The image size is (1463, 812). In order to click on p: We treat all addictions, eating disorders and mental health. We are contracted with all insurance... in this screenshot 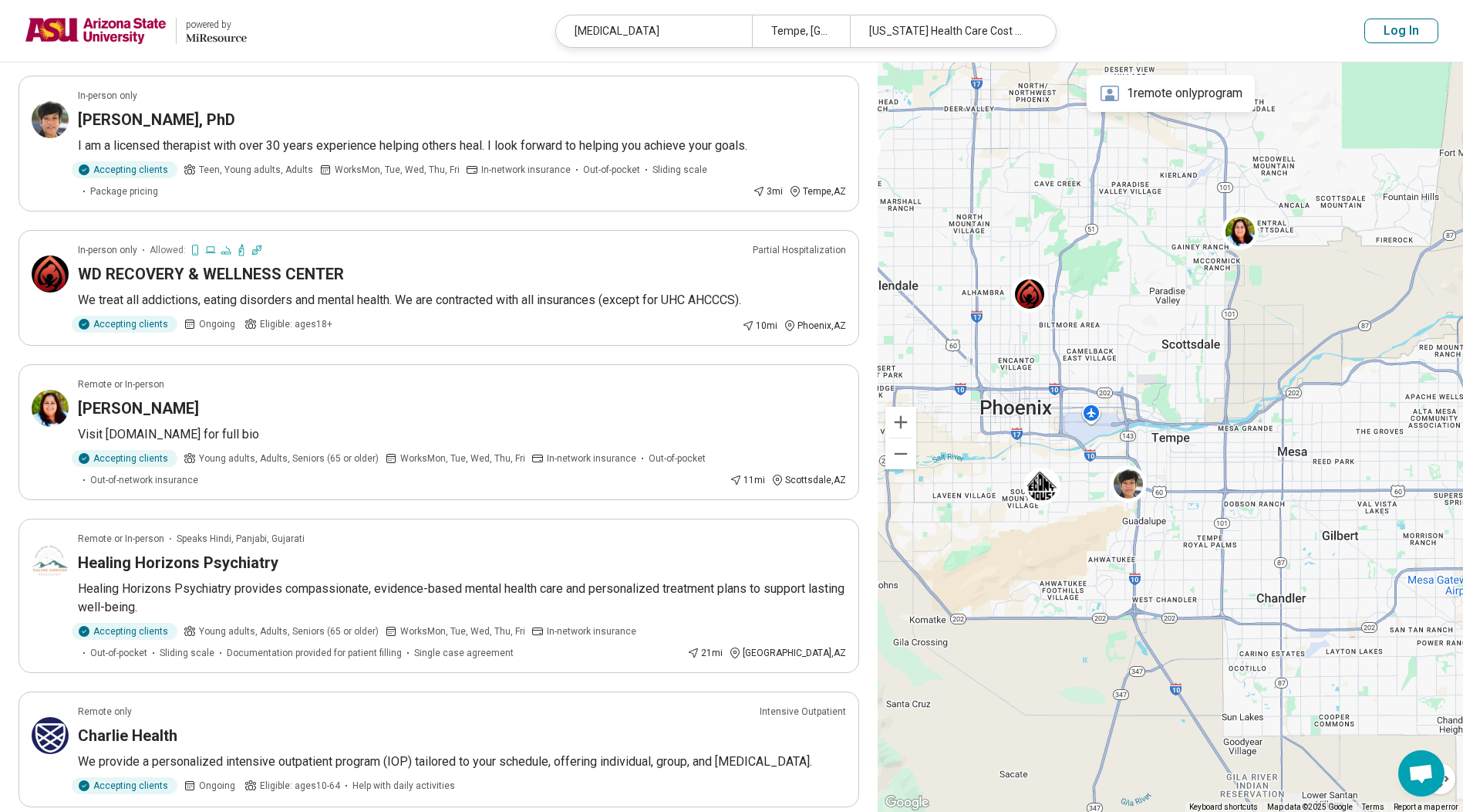, I will do `click(462, 300)`.